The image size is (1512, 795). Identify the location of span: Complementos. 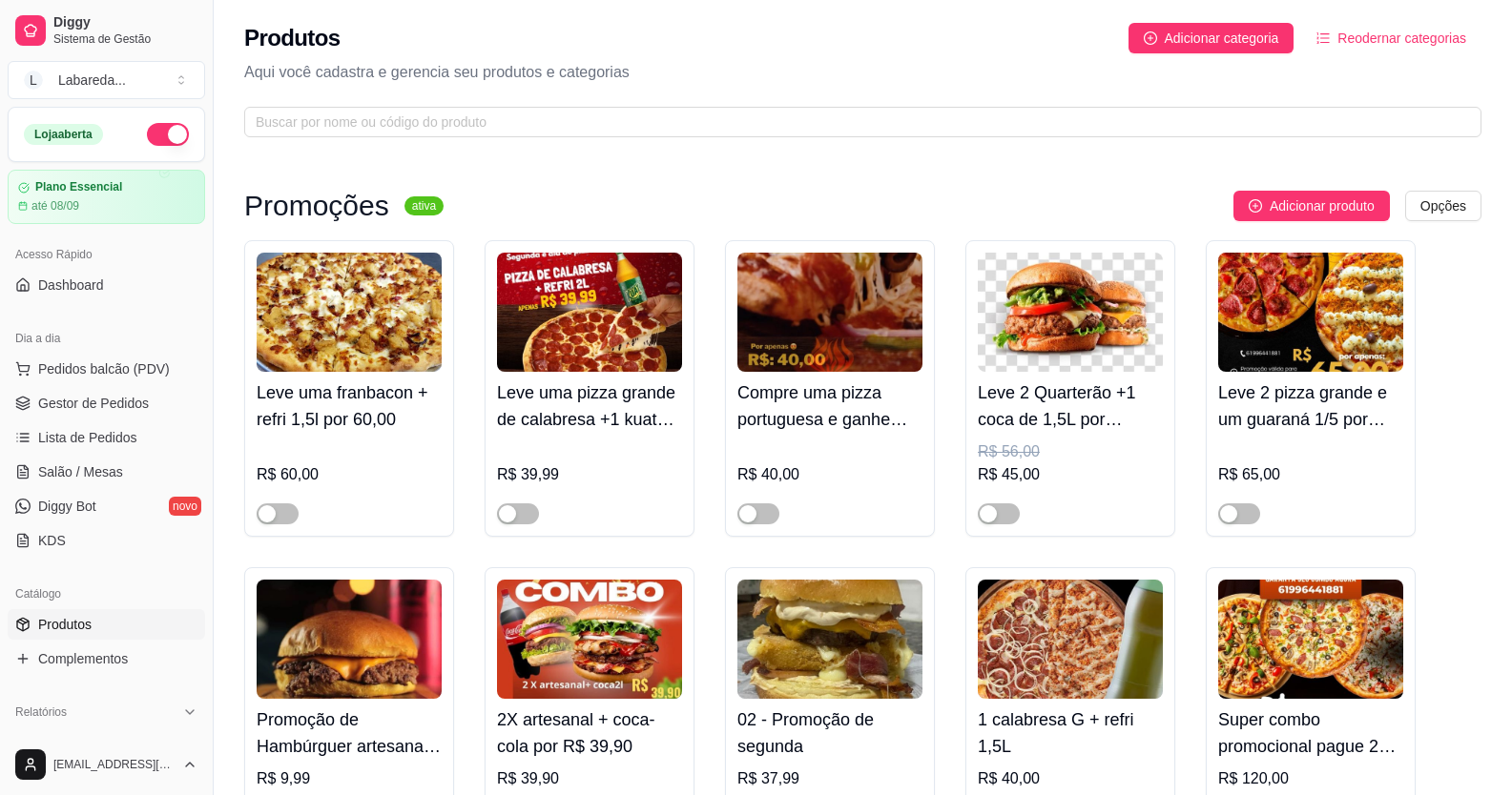
(83, 659).